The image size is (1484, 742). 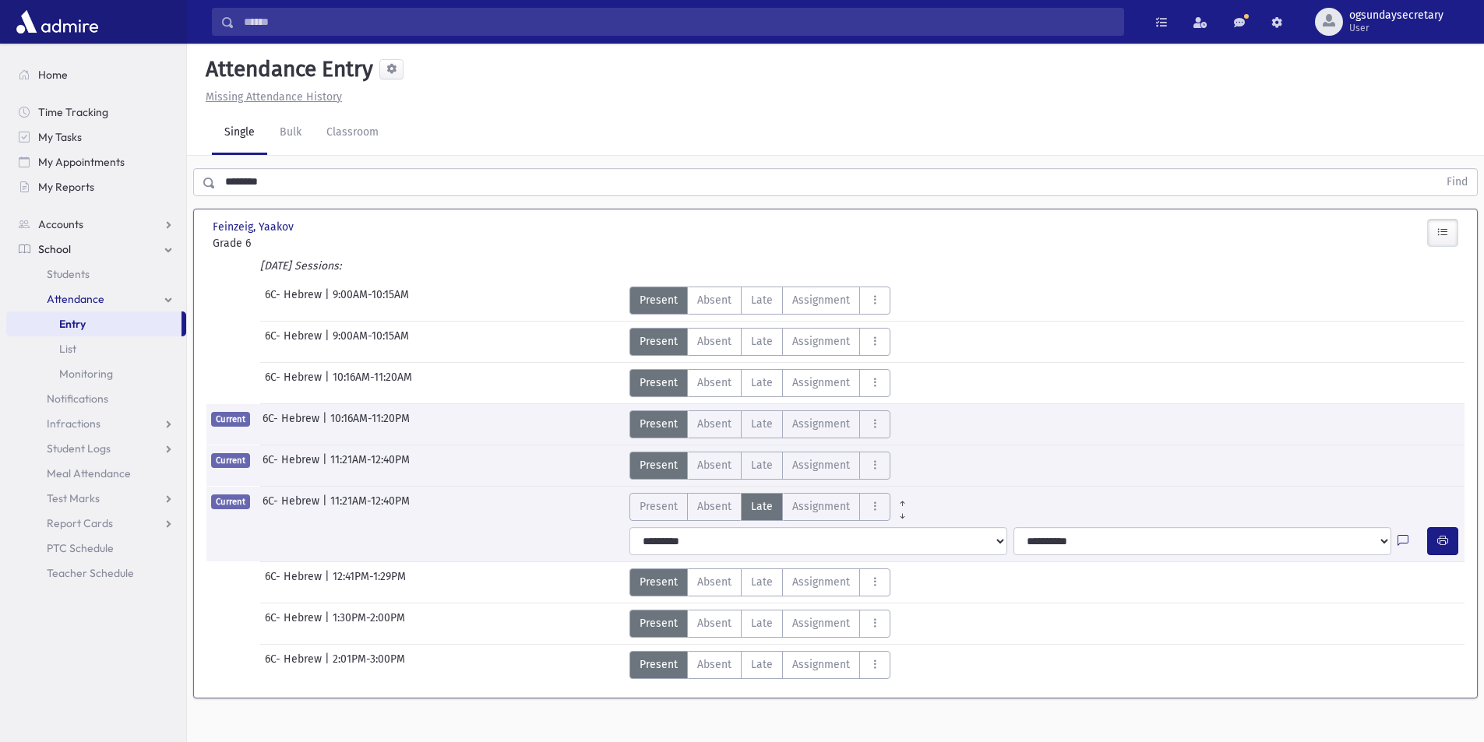 What do you see at coordinates (53, 75) in the screenshot?
I see `span: Home` at bounding box center [53, 75].